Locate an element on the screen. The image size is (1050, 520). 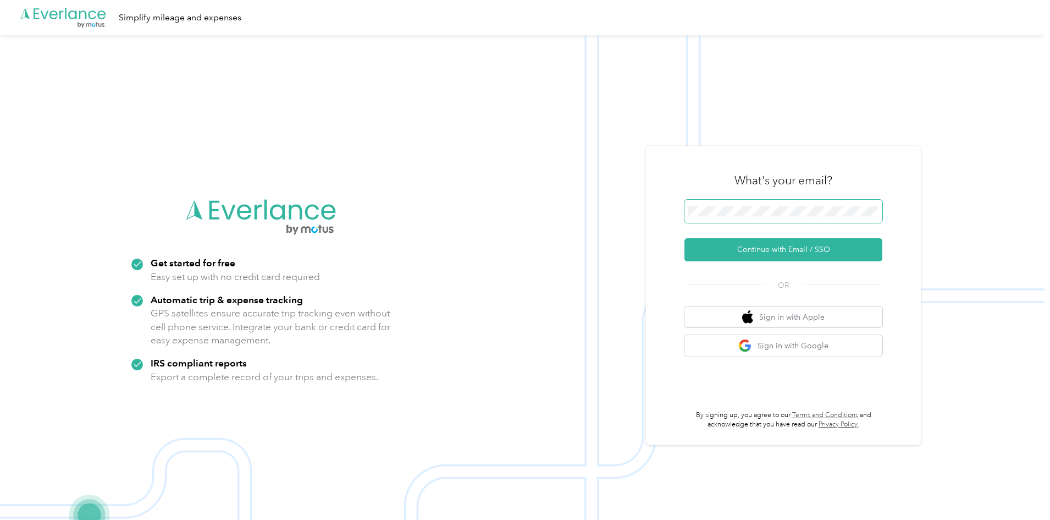
a: Privacy Policy is located at coordinates (838, 424).